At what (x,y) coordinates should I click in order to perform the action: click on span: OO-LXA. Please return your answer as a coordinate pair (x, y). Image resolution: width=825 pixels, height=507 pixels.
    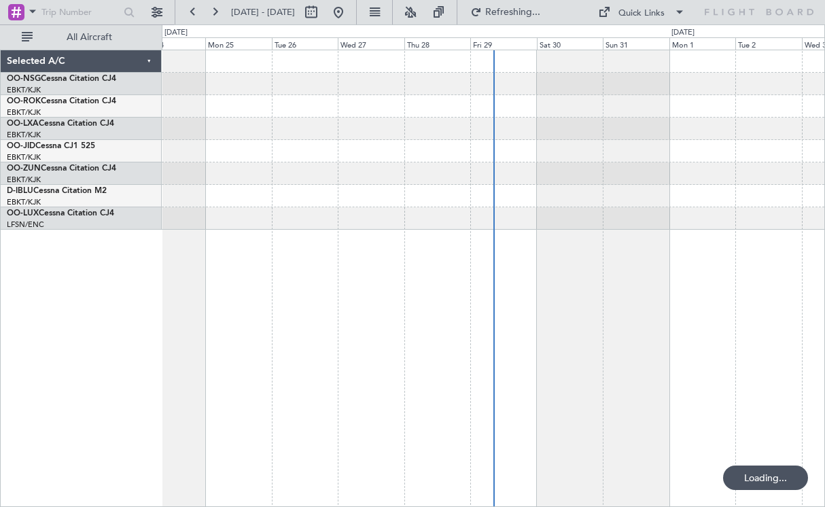
    Looking at the image, I should click on (22, 124).